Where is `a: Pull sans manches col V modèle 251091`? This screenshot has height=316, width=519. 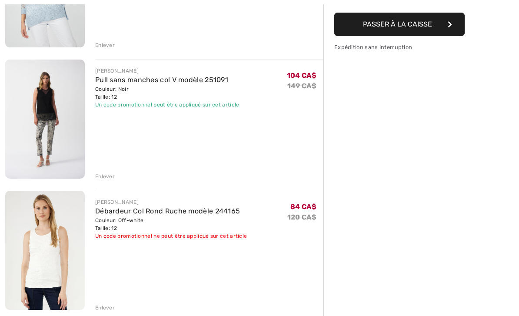 a: Pull sans manches col V modèle 251091 is located at coordinates (162, 80).